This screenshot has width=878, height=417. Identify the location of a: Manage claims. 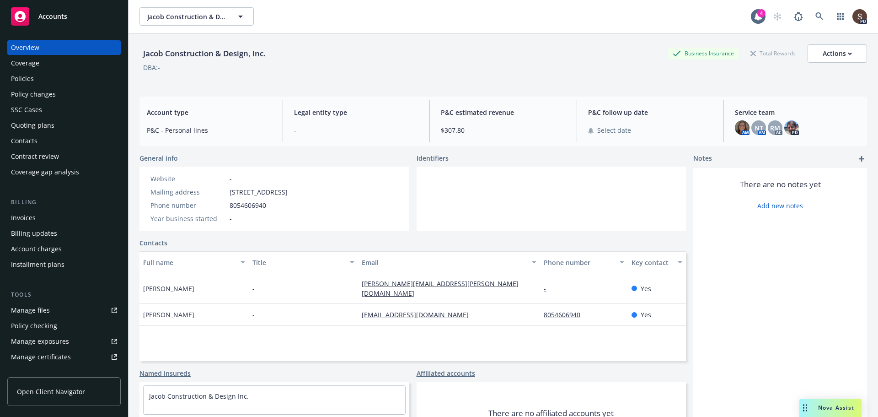
(64, 372).